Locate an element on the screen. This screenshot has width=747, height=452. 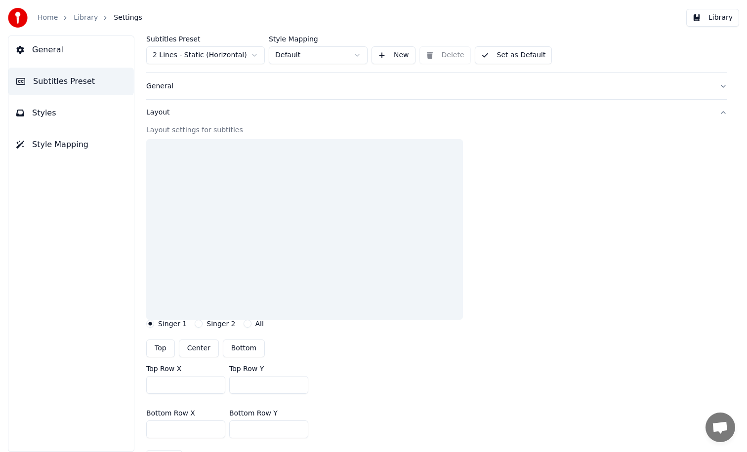
a: Library is located at coordinates (85, 18).